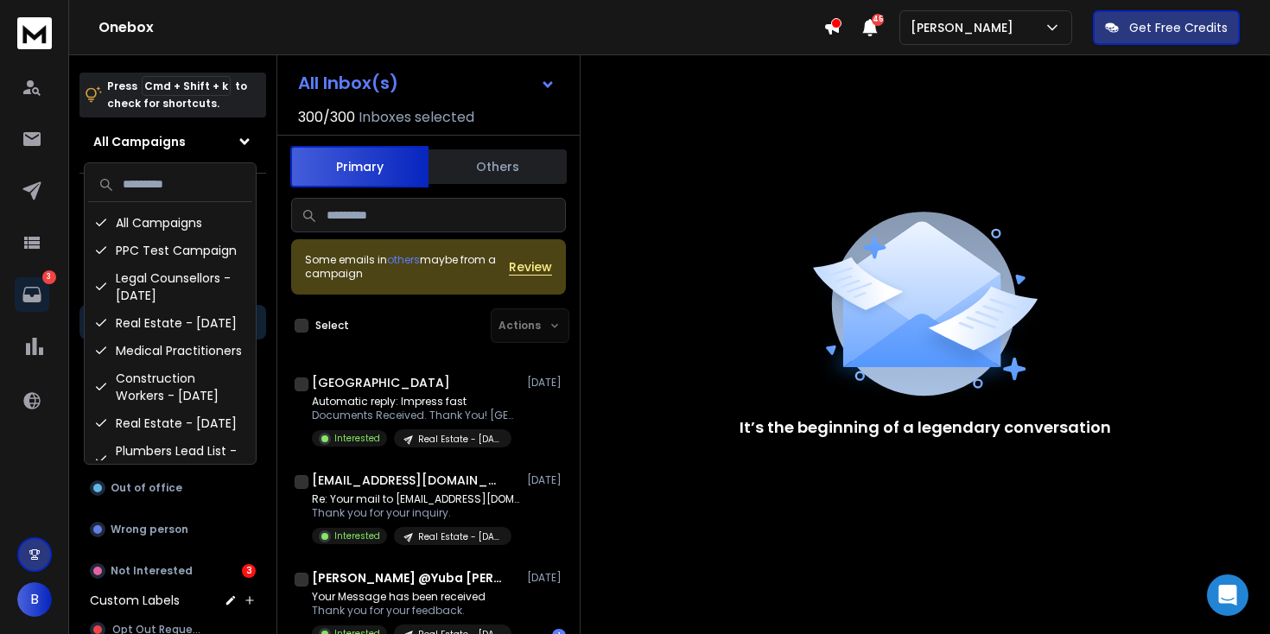 The width and height of the screenshot is (1270, 634). Describe the element at coordinates (415, 402) in the screenshot. I see `p: Automatic reply: Impress fast` at that location.